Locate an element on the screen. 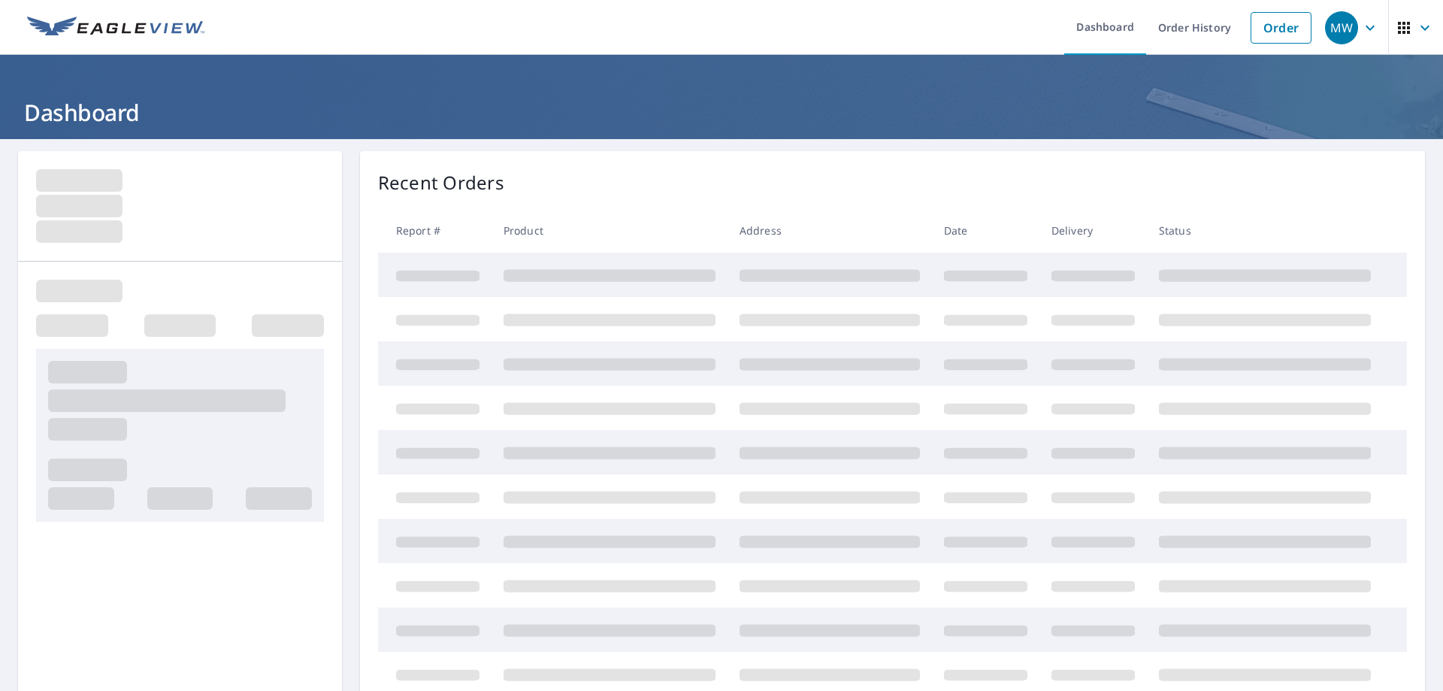  div: MW is located at coordinates (1342, 28).